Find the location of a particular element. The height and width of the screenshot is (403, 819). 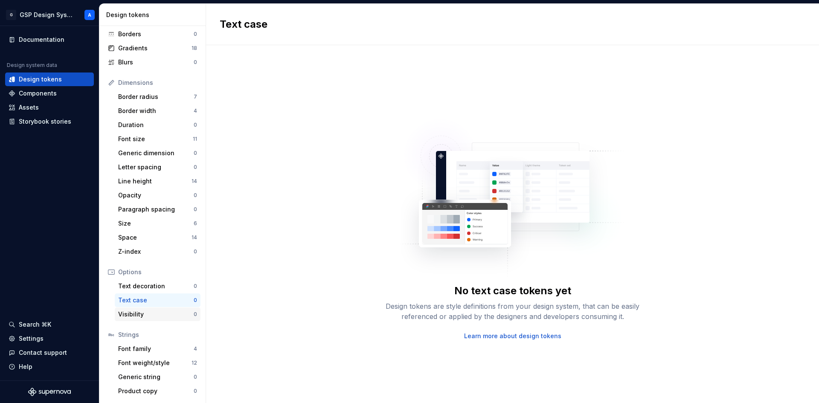

div: Search ⌘K is located at coordinates (35, 324).